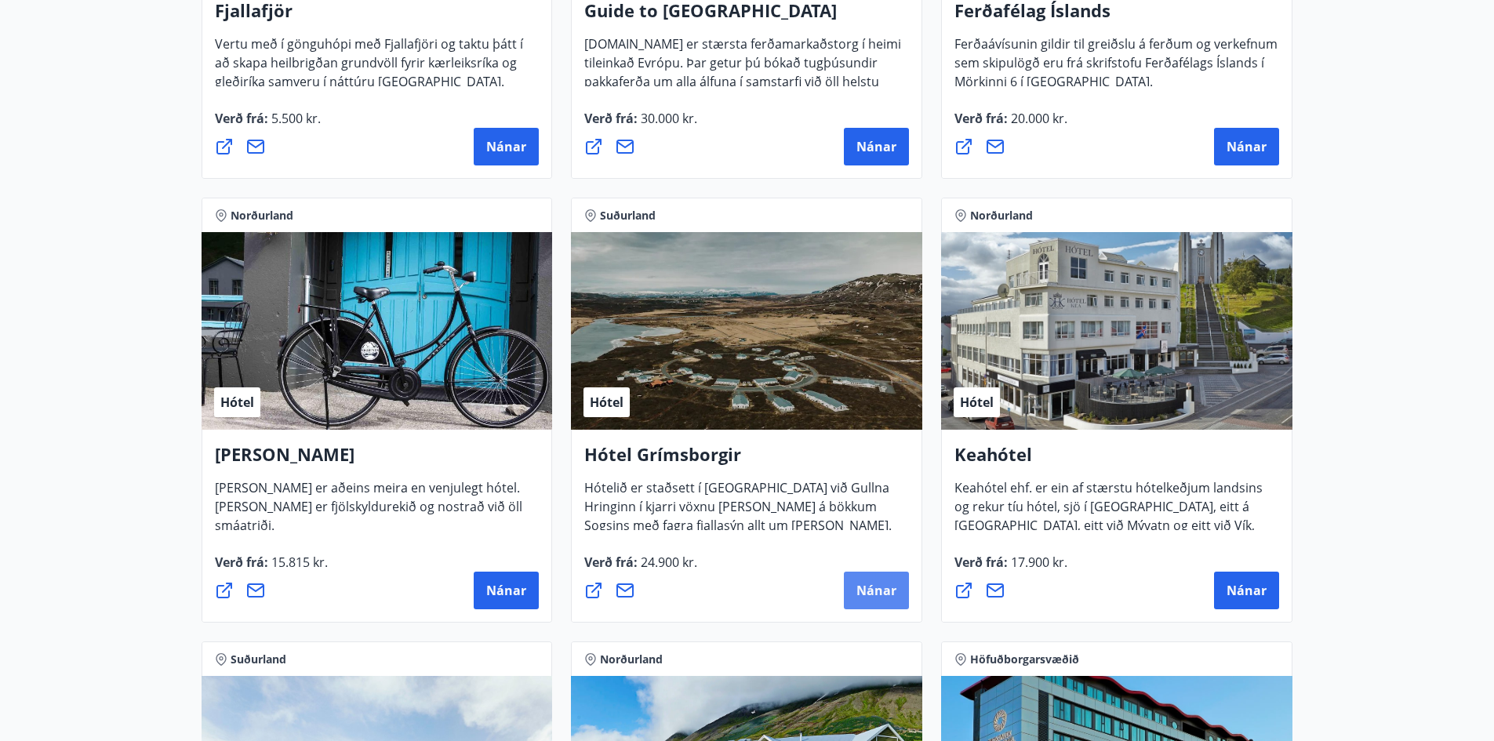 The height and width of the screenshot is (741, 1494). Describe the element at coordinates (668, 562) in the screenshot. I see `span: 24.900 kr.` at that location.